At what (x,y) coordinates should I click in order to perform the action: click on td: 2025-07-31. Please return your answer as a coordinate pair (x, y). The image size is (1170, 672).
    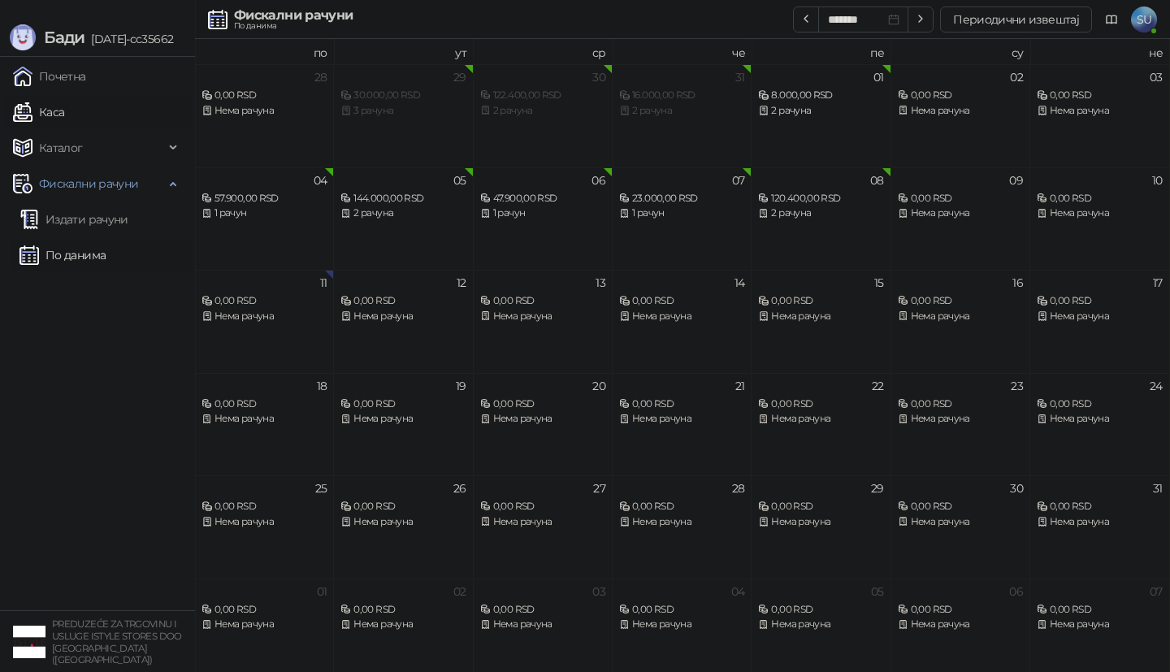
    Looking at the image, I should click on (682, 115).